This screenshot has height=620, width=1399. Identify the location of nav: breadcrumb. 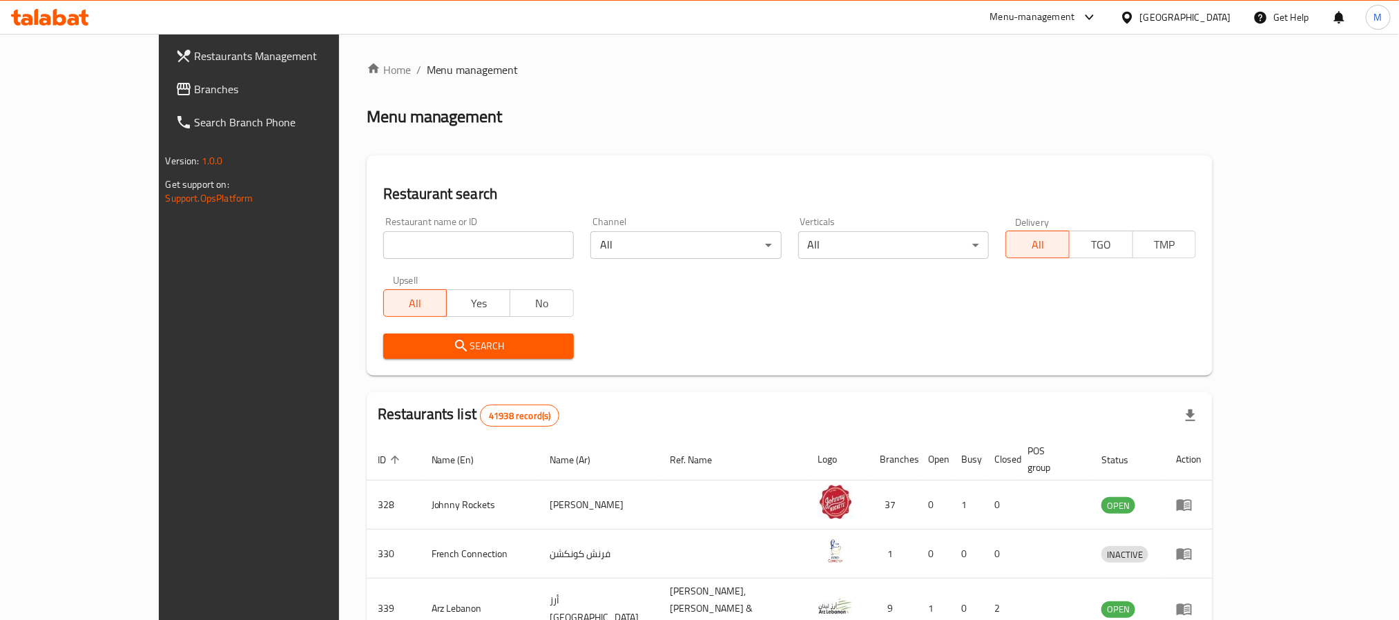
(790, 70).